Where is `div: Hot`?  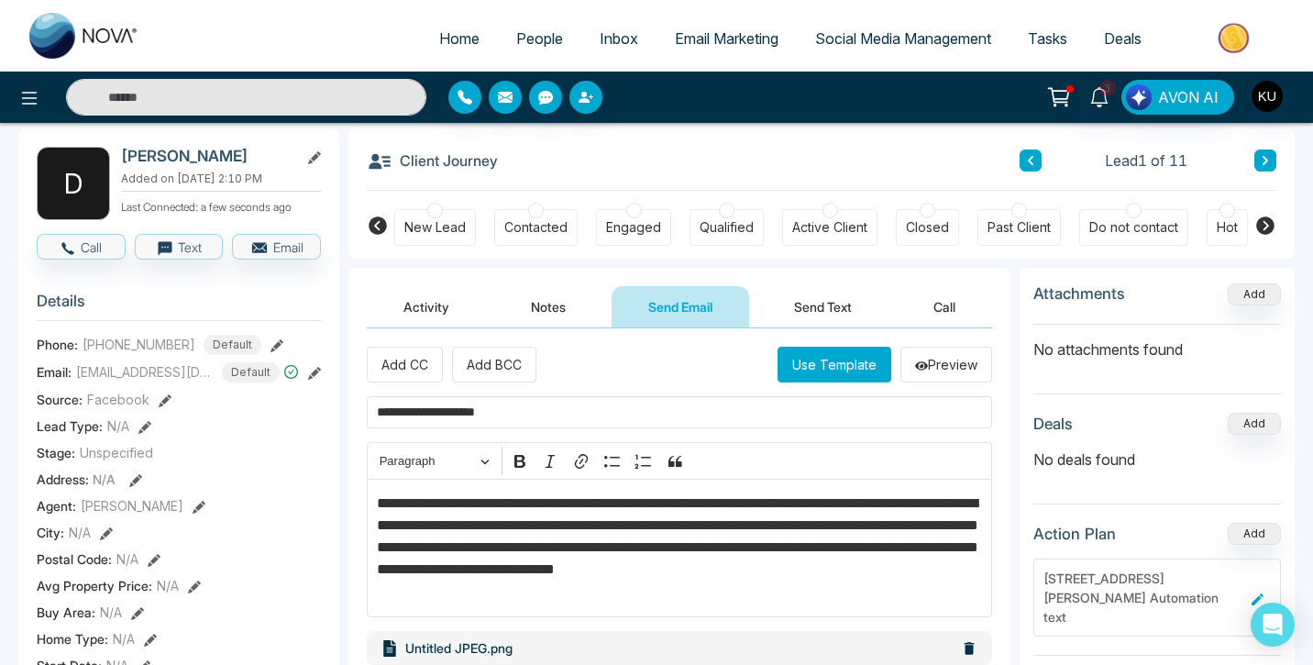 div: Hot is located at coordinates (1227, 227).